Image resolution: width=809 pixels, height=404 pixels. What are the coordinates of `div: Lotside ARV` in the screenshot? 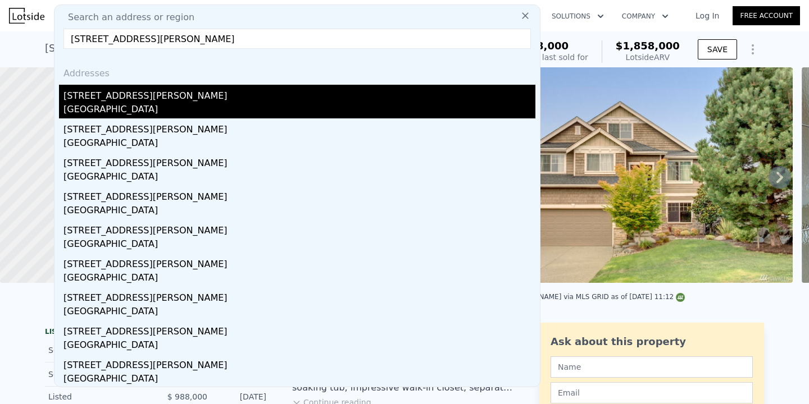 It's located at (647, 57).